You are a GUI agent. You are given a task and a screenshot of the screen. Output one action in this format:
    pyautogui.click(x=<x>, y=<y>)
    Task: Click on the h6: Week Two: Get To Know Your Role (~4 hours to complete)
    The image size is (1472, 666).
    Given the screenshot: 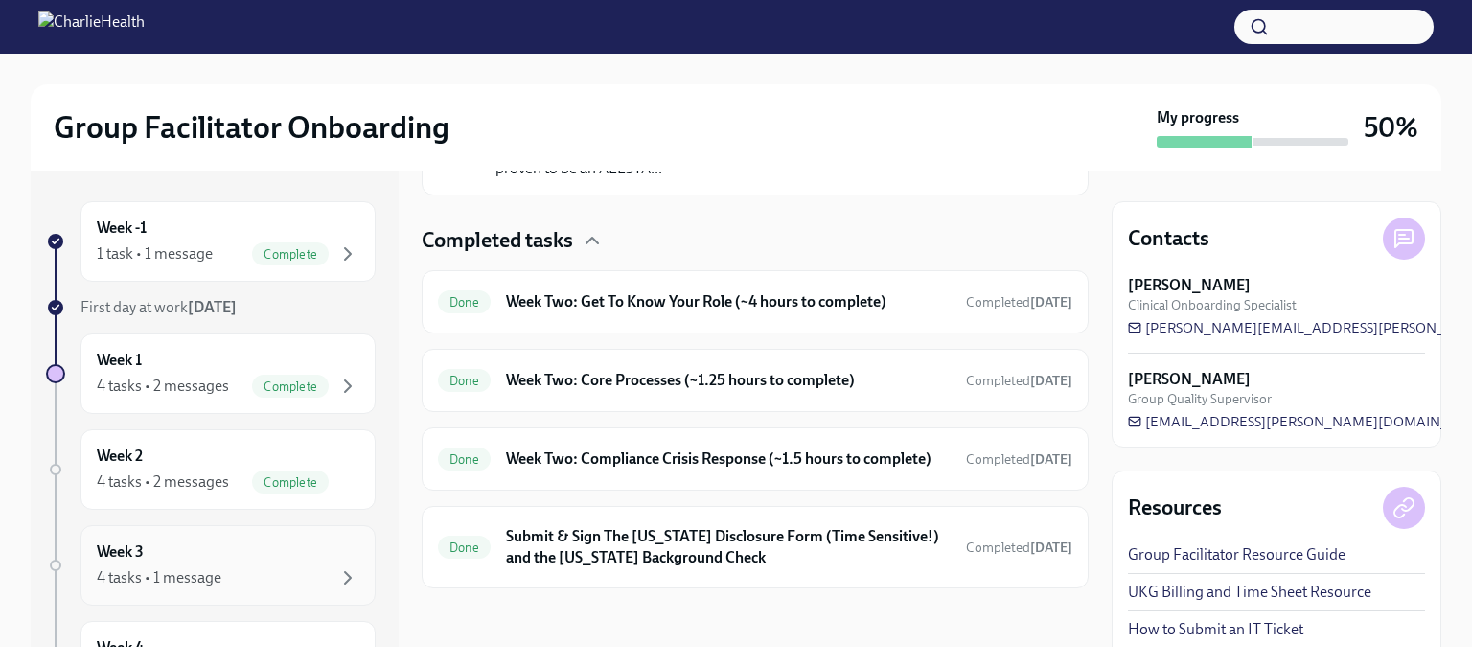 What is the action you would take?
    pyautogui.click(x=729, y=302)
    